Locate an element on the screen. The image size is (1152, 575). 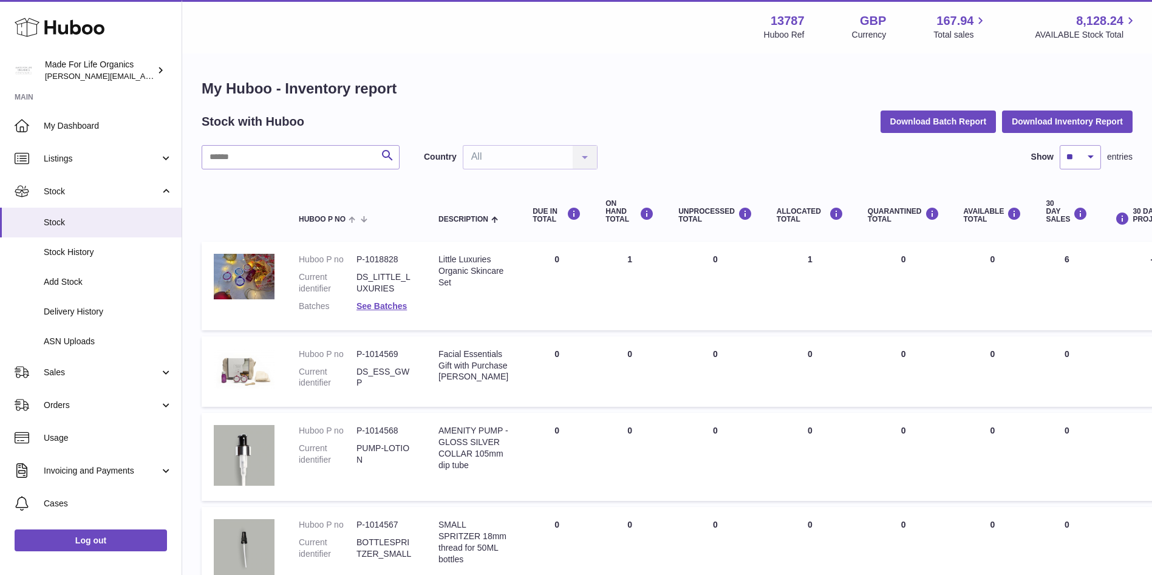
div: AVAILABLE Total is located at coordinates (993, 215).